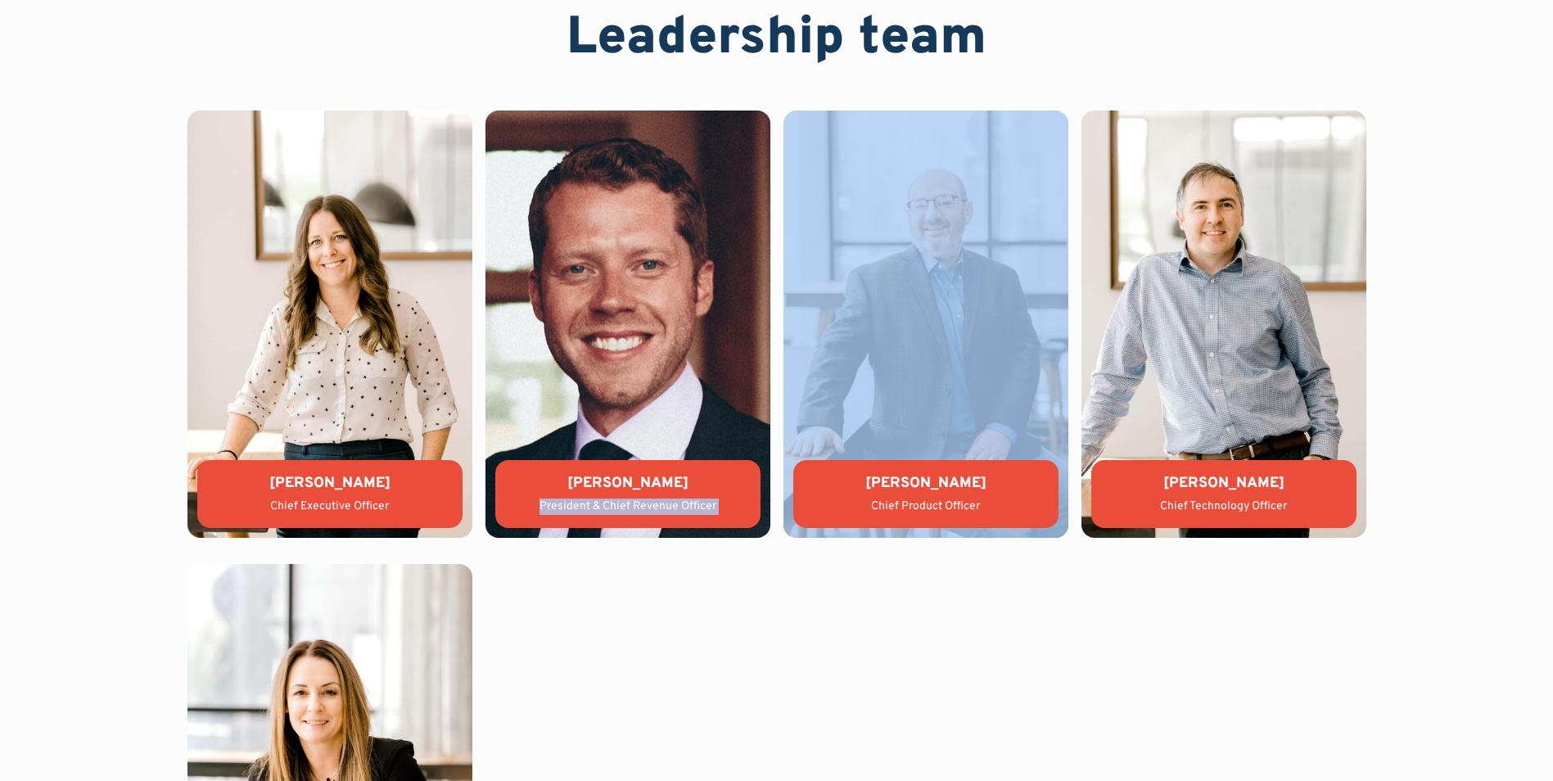 The width and height of the screenshot is (1553, 781). What do you see at coordinates (1224, 507) in the screenshot?
I see `div: Chief Technology Officer` at bounding box center [1224, 507].